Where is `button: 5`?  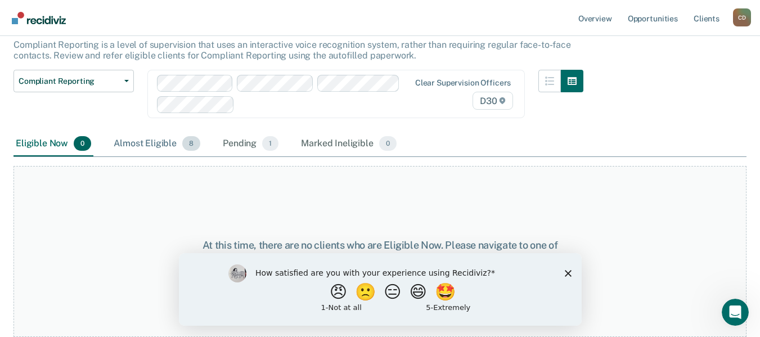 button: 5 is located at coordinates (267, 39).